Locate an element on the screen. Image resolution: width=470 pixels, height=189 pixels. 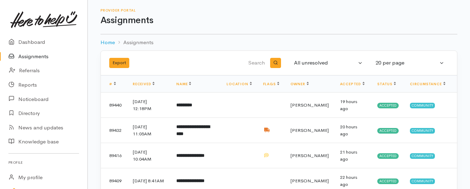
a: Circumstance is located at coordinates (428, 84).